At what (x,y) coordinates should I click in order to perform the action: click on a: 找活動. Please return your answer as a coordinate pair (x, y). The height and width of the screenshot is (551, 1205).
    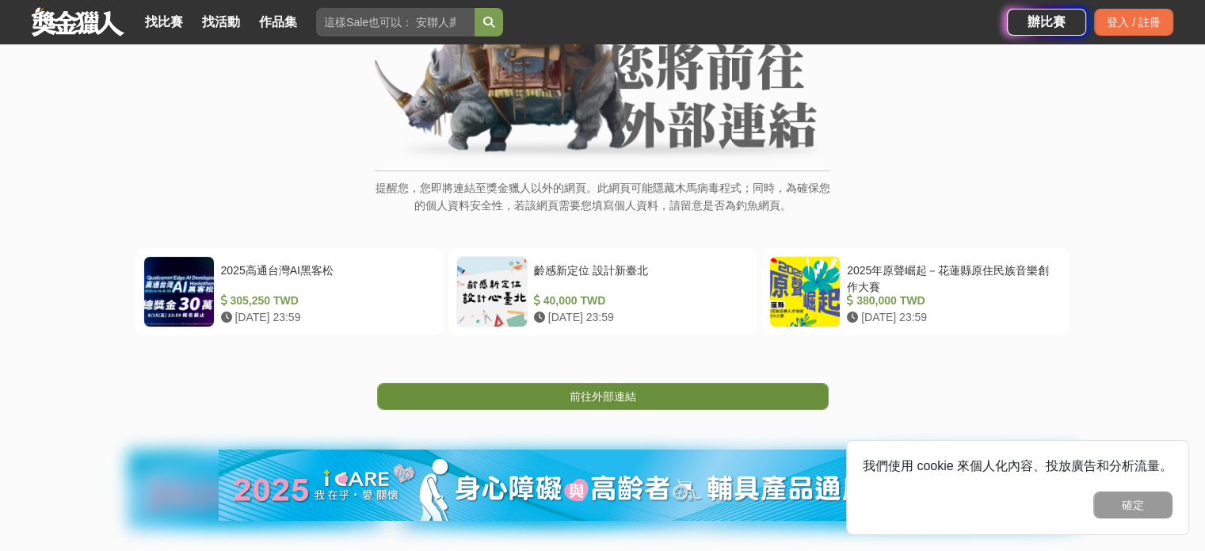
    Looking at the image, I should click on (221, 22).